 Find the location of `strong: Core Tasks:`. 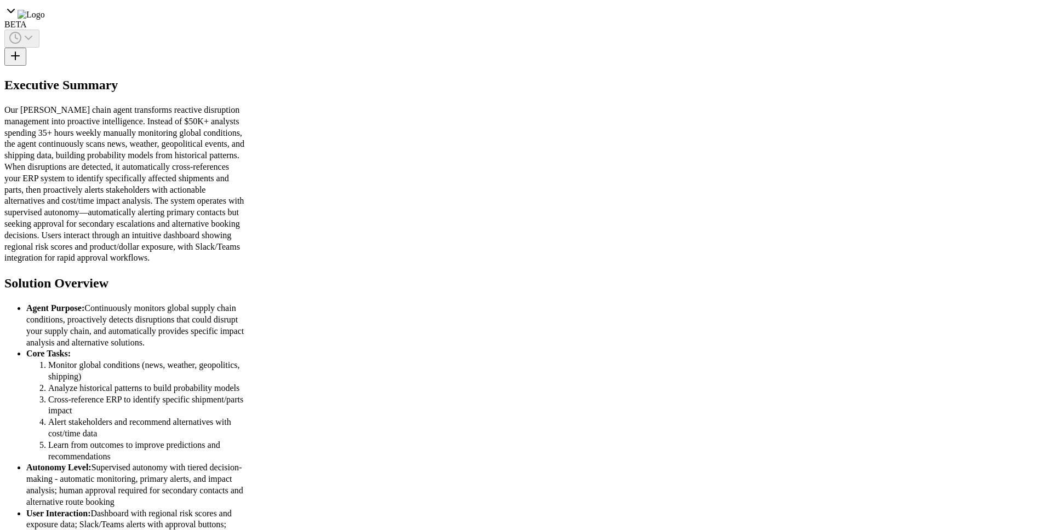

strong: Core Tasks: is located at coordinates (48, 353).